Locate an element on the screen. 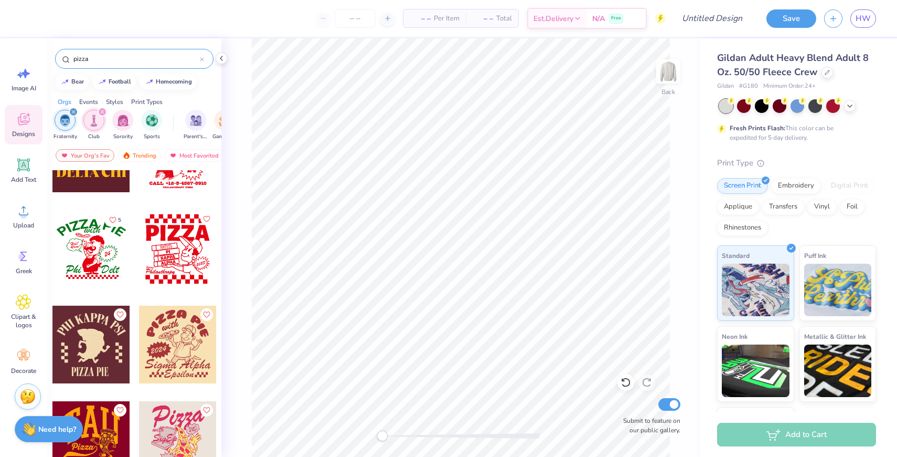 The image size is (897, 457). div: filter for Parent's Weekend is located at coordinates (196, 125).